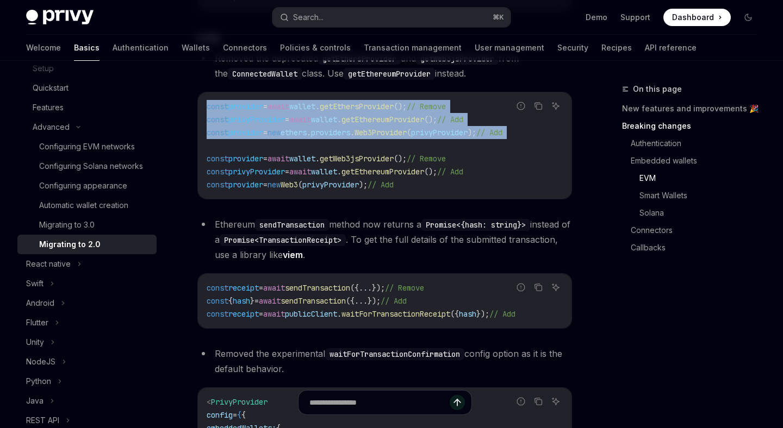 Image resolution: width=783 pixels, height=428 pixels. Describe the element at coordinates (35, 342) in the screenshot. I see `div: Unity` at that location.